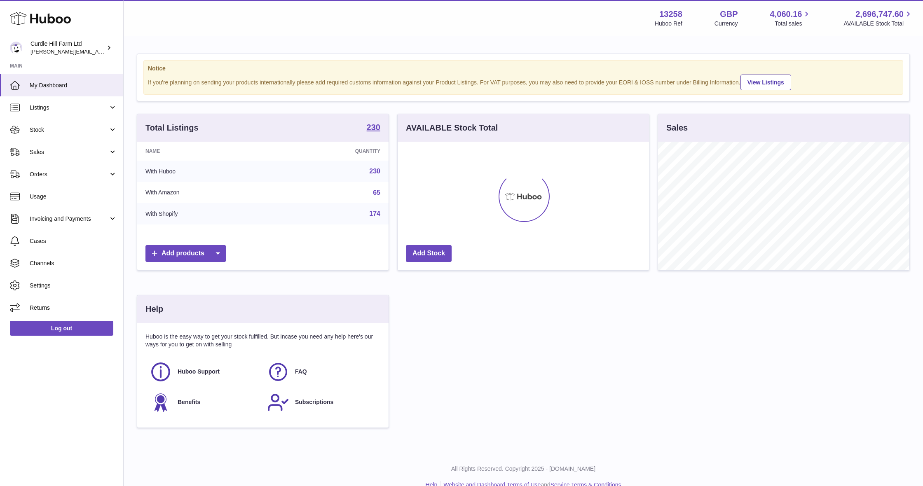 This screenshot has width=923, height=486. Describe the element at coordinates (206, 171) in the screenshot. I see `td: With Huboo` at that location.